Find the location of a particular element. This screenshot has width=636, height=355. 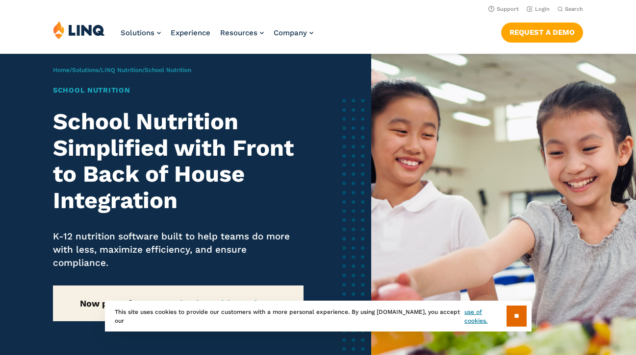

nav: Button Navigation is located at coordinates (541, 31).